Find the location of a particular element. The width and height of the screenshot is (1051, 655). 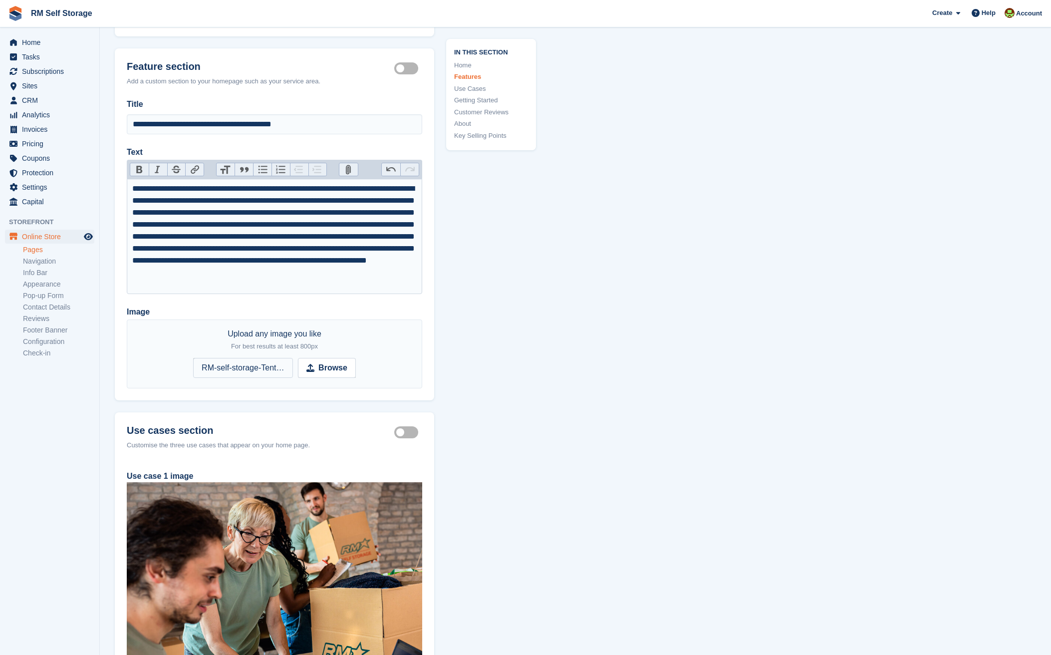

span: Tasks is located at coordinates (52, 57).